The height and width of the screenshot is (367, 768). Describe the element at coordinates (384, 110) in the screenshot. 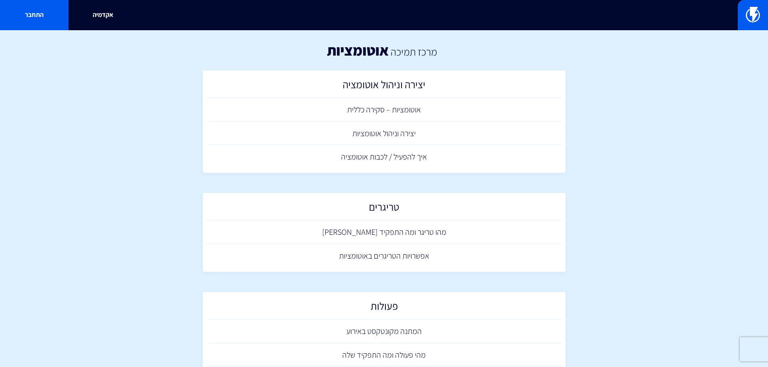

I see `a: אוטומציות – סקירה כללית` at that location.